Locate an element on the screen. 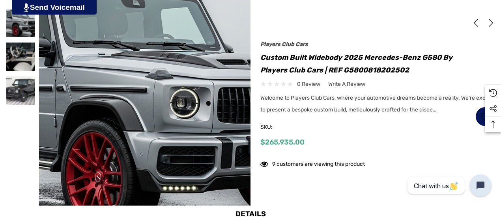  a: Wish List is located at coordinates (485, 117).